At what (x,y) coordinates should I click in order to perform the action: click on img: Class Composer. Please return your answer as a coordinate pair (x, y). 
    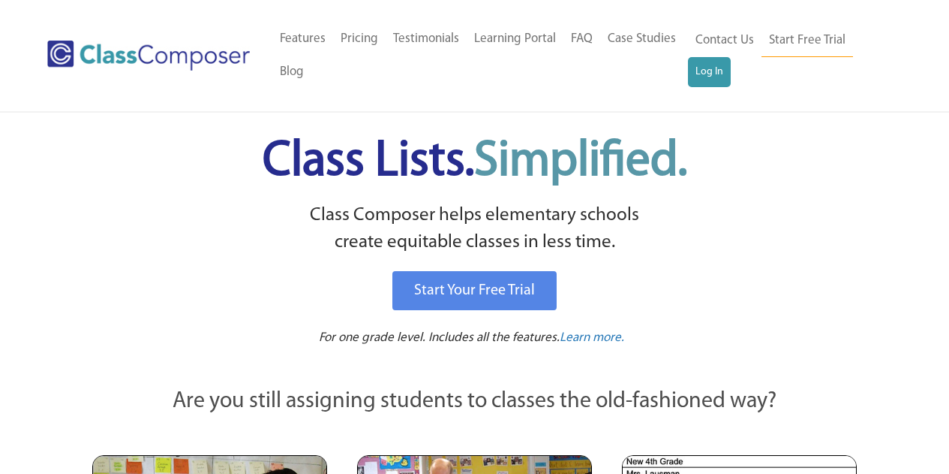
    Looking at the image, I should click on (149, 56).